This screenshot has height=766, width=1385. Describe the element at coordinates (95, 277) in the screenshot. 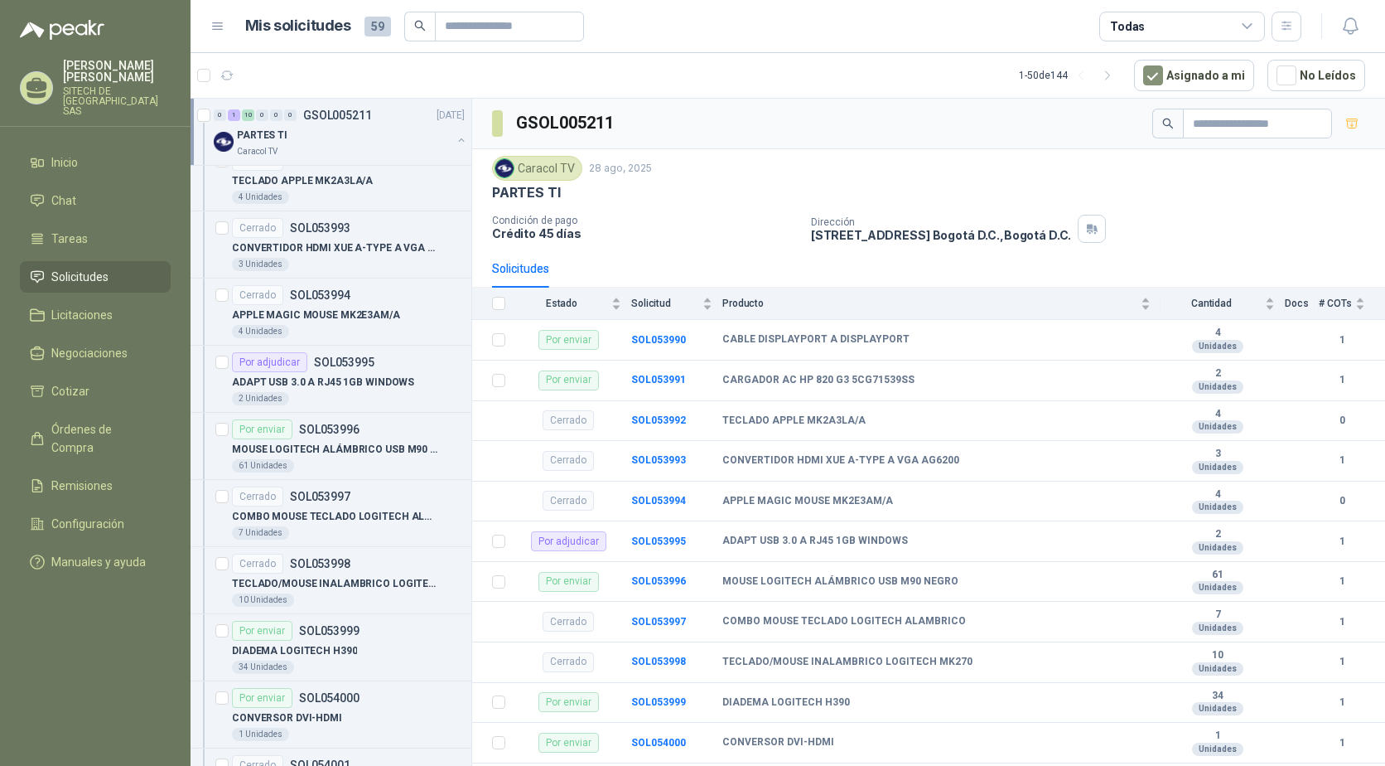

I see `a: Solicitudes` at that location.